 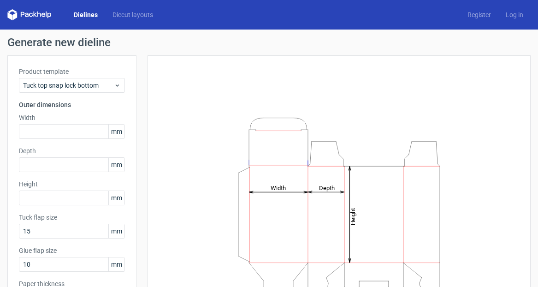 I want to click on h1: Generate new dieline, so click(x=269, y=42).